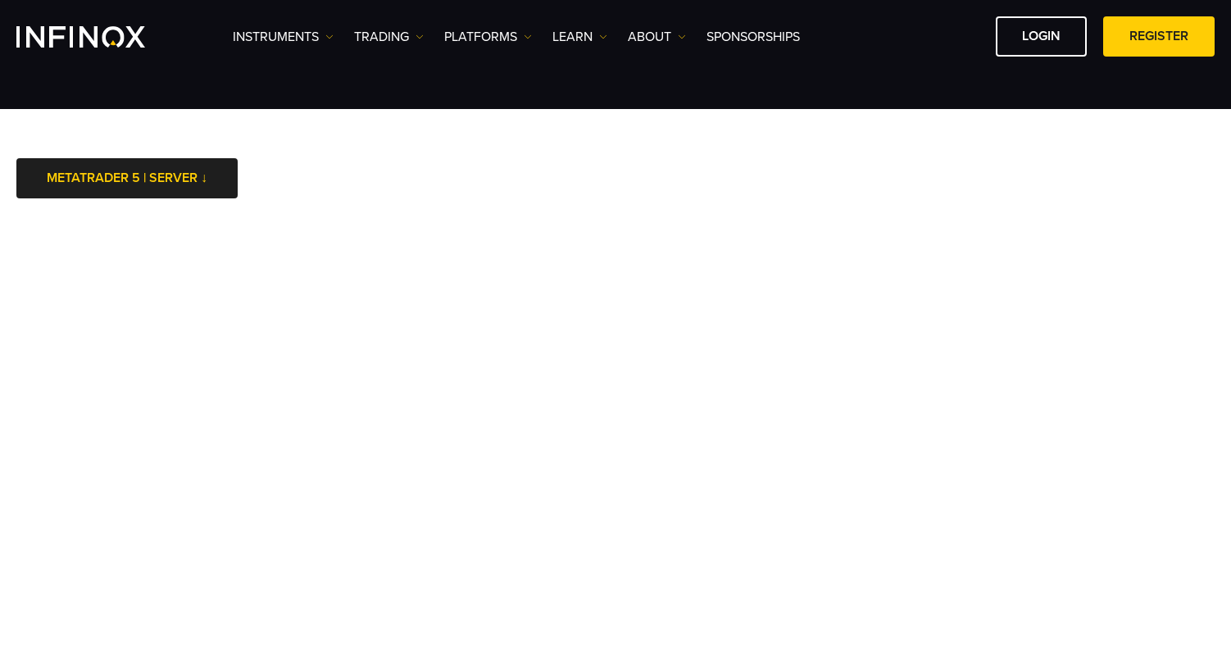 Image resolution: width=1231 pixels, height=646 pixels. What do you see at coordinates (1159, 36) in the screenshot?
I see `a: REGISTER` at bounding box center [1159, 36].